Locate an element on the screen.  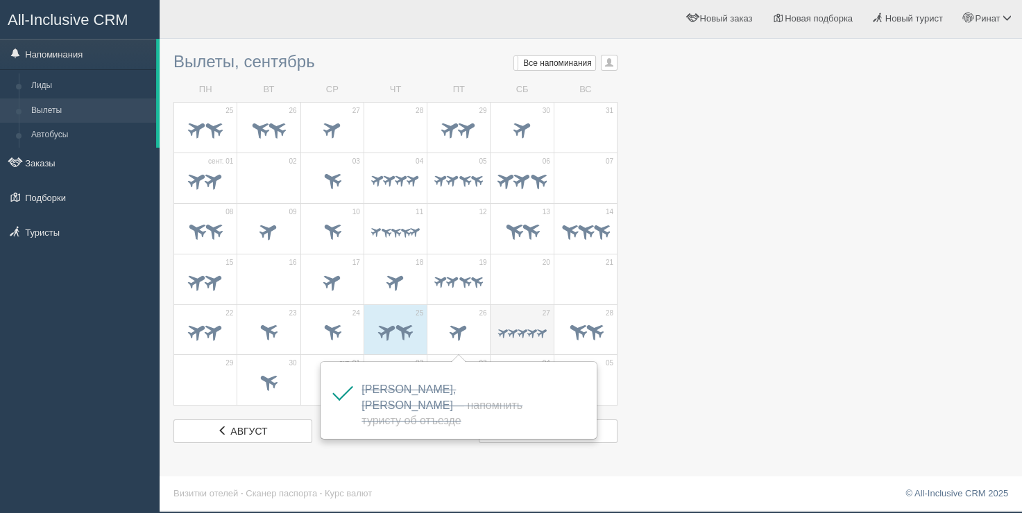
span: All-Inclusive CRM is located at coordinates (68, 19).